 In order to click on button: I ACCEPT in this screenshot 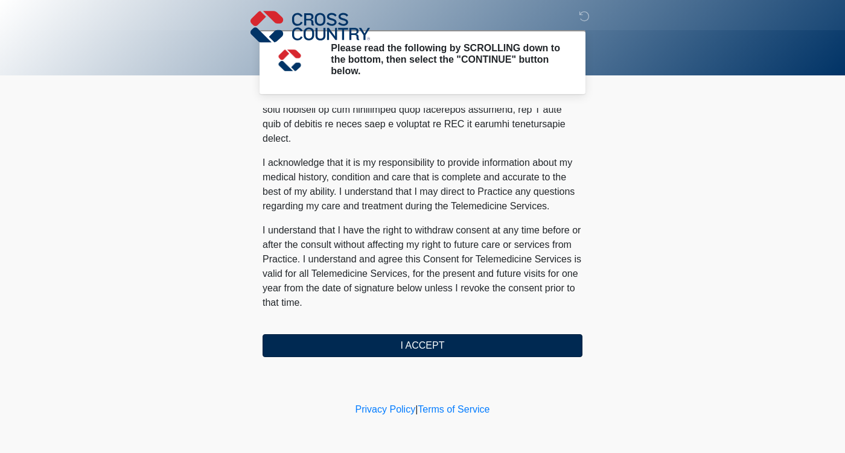, I will do `click(422, 346)`.